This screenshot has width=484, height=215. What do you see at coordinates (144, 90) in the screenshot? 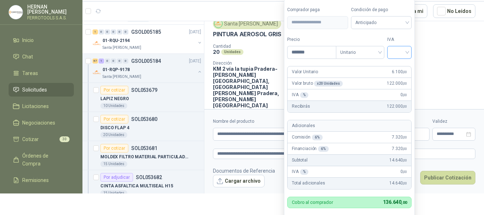
I see `p: SOL053679` at bounding box center [144, 90].